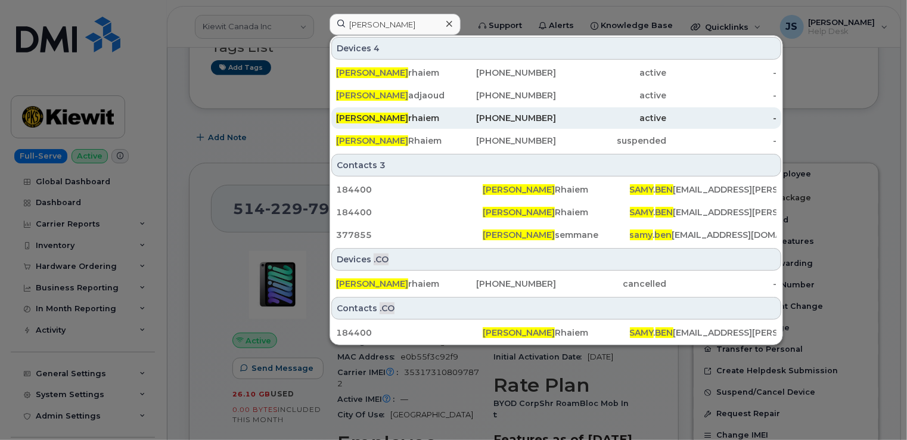 The height and width of the screenshot is (440, 907). Describe the element at coordinates (409, 235) in the screenshot. I see `div: 377855` at that location.